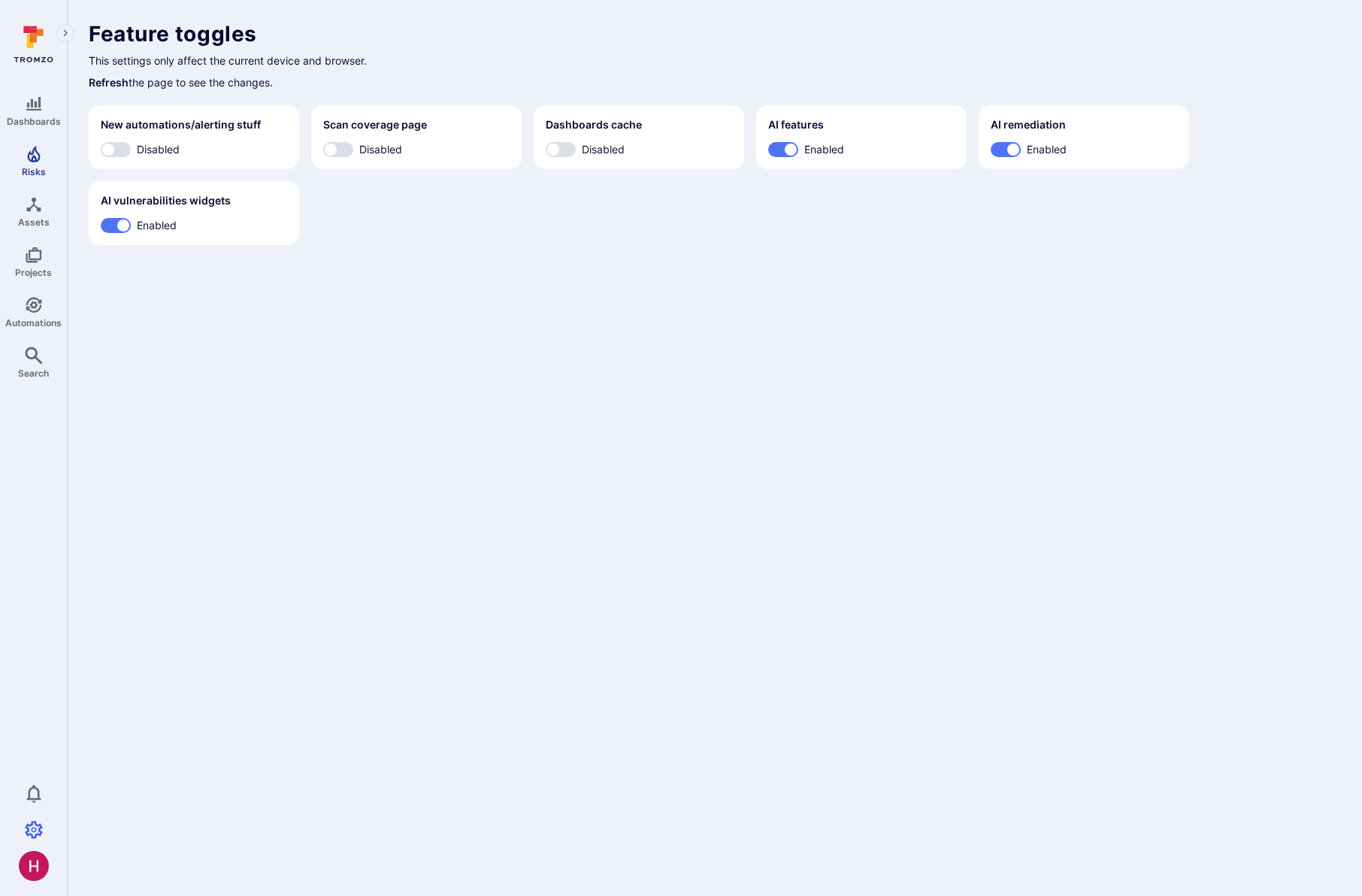 This screenshot has width=1362, height=896. I want to click on h2: AI features, so click(796, 125).